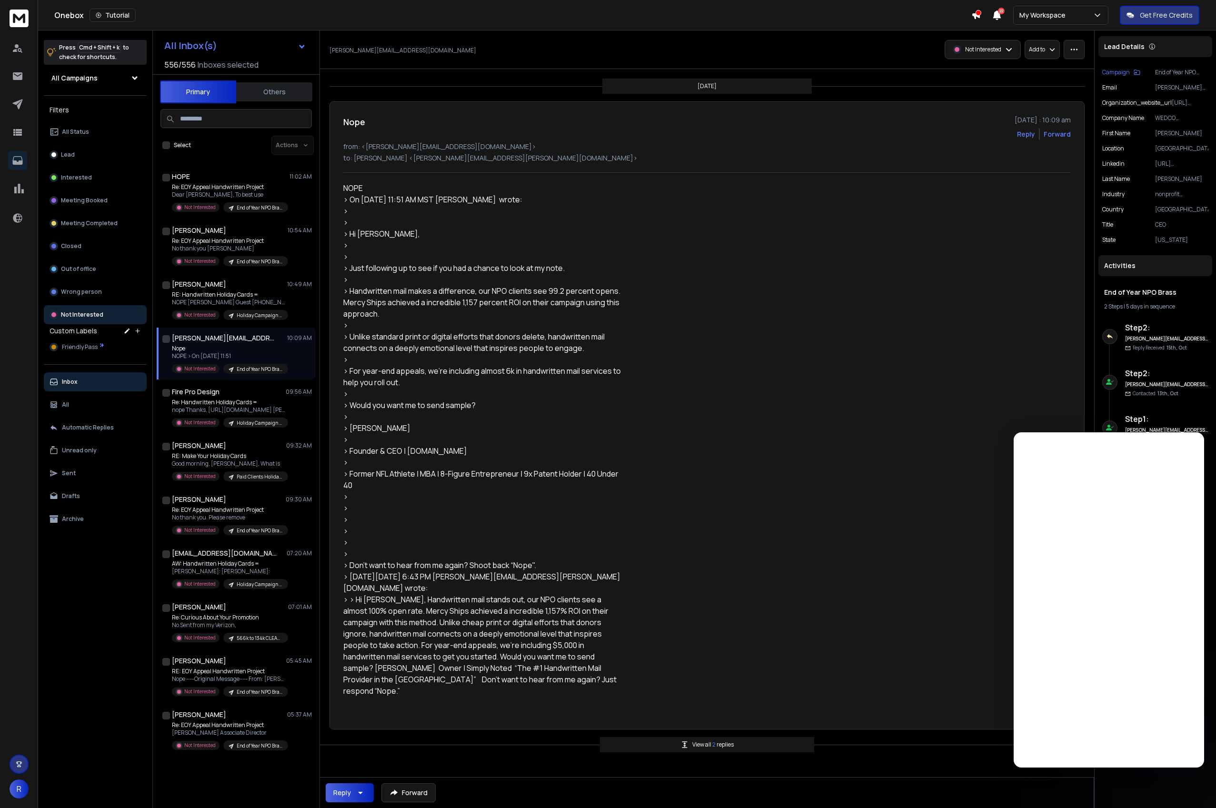 This screenshot has height=808, width=1216. What do you see at coordinates (1160, 15) in the screenshot?
I see `button: Get Free Credits` at bounding box center [1160, 15].